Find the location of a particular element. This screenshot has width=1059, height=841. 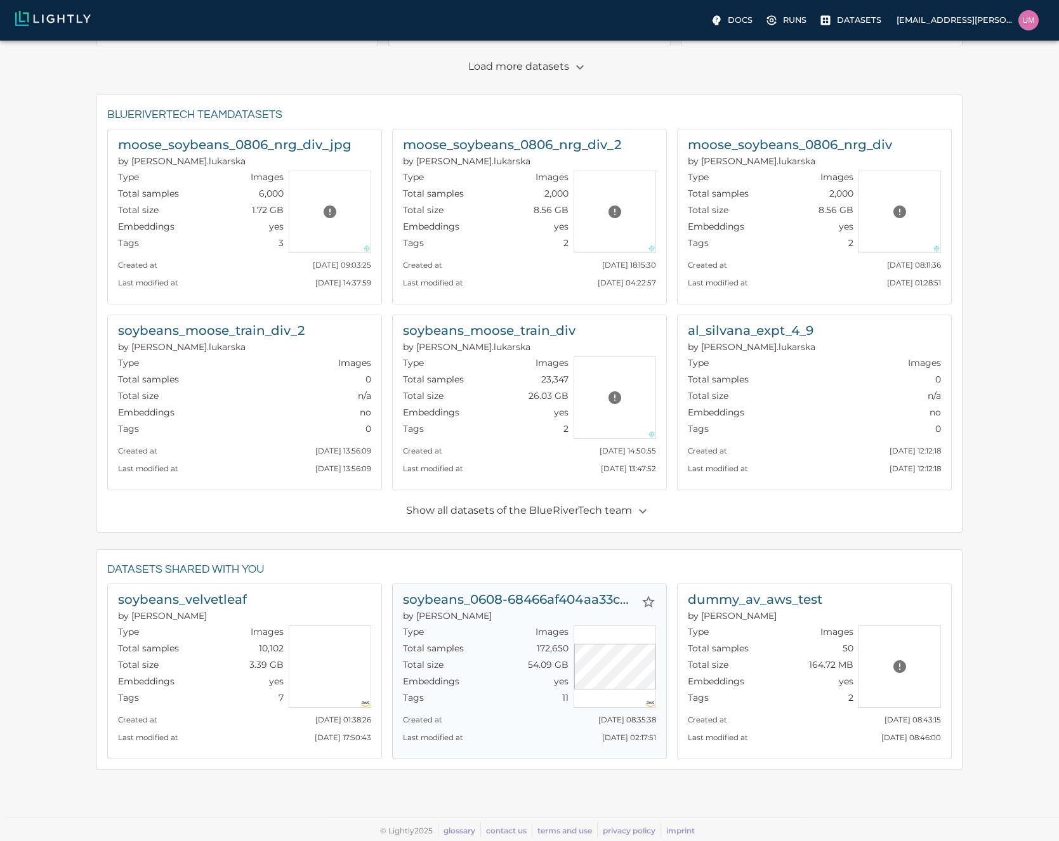

p: 2,000 is located at coordinates (841, 193).